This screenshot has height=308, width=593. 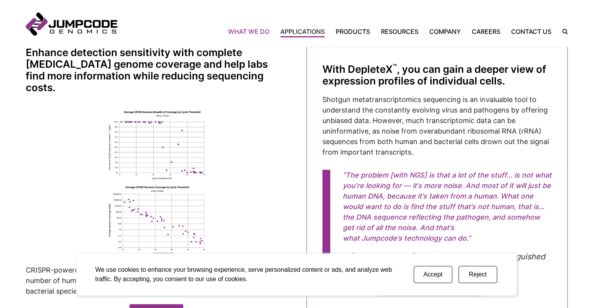 What do you see at coordinates (478, 275) in the screenshot?
I see `button: Reject` at bounding box center [478, 275].